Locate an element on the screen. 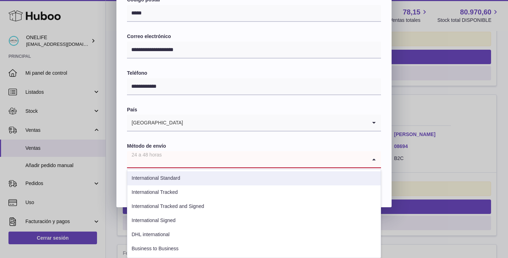 The width and height of the screenshot is (508, 258). li: International Tracked is located at coordinates (254, 193).